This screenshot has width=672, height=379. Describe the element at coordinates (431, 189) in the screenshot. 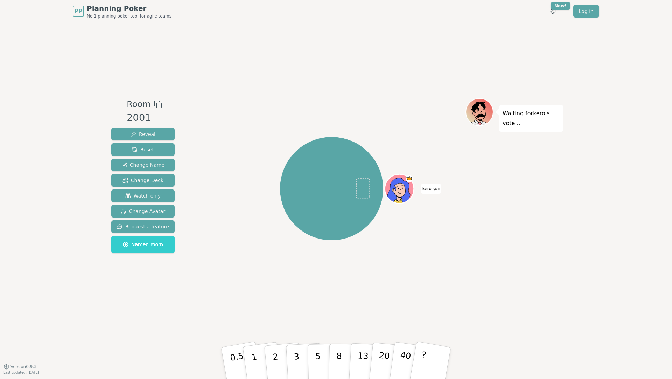

I see `span: Click to change your name` at that location.